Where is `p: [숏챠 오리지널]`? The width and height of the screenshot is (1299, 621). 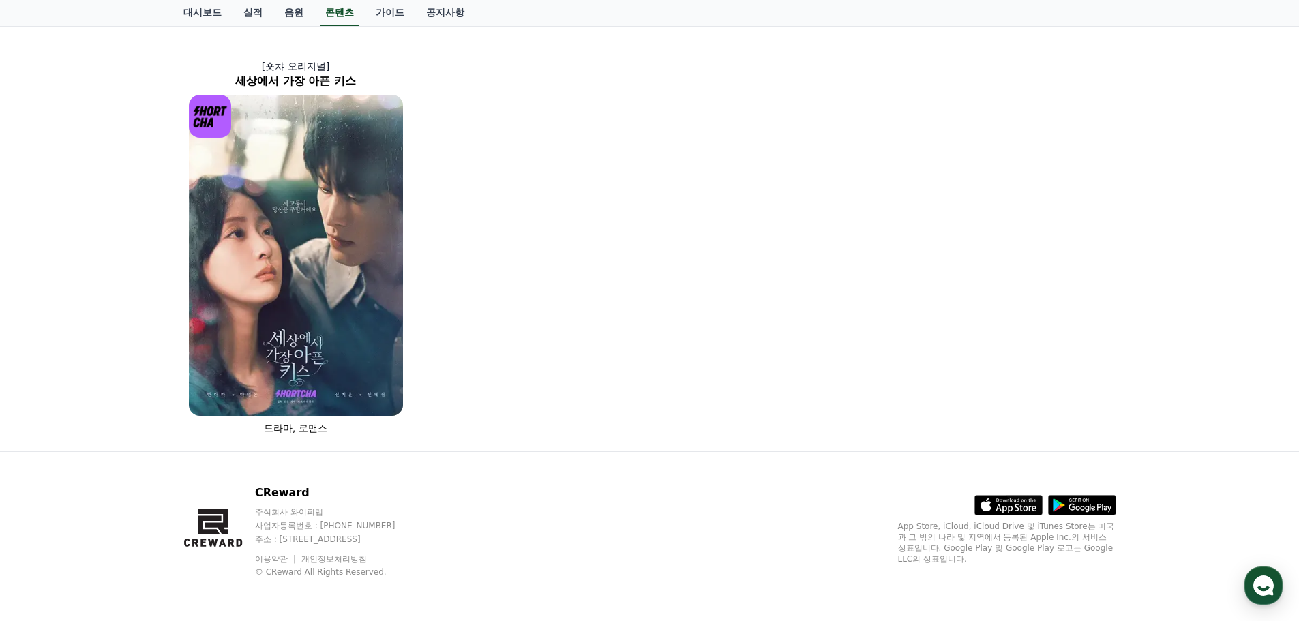 p: [숏챠 오리지널] is located at coordinates (296, 66).